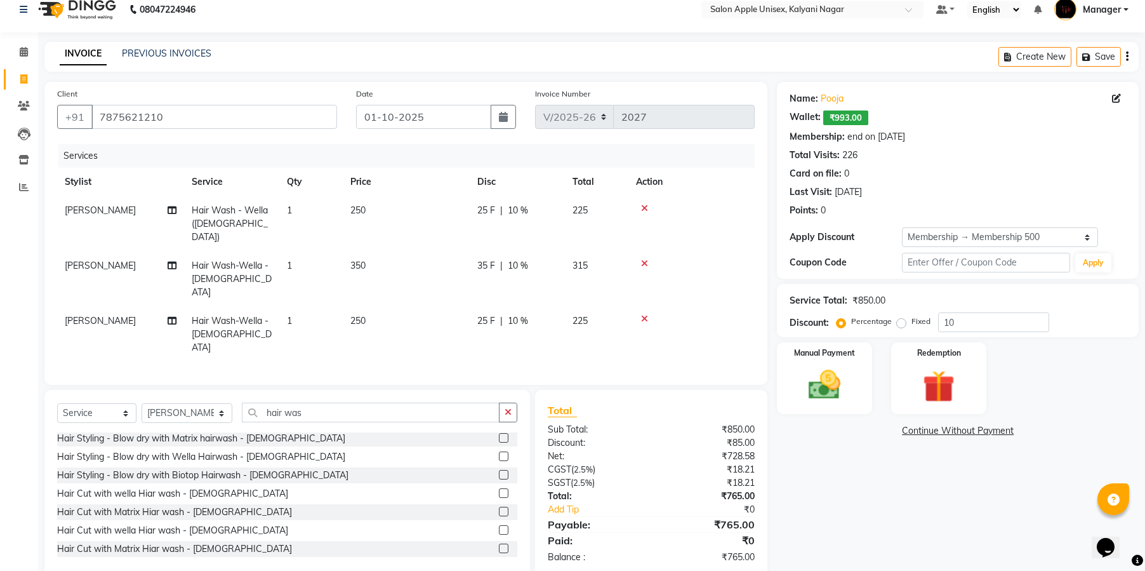 This screenshot has width=1145, height=571. Describe the element at coordinates (939, 386) in the screenshot. I see `img: _gift.svg` at that location.